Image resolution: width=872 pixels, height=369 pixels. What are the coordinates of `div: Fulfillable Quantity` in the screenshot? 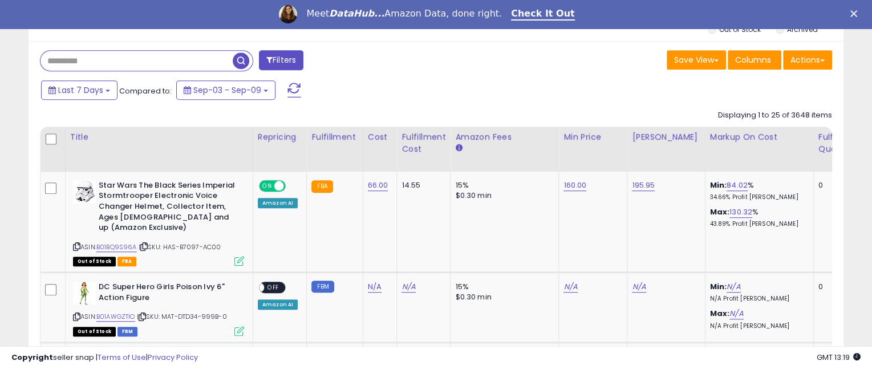 It's located at (837, 143).